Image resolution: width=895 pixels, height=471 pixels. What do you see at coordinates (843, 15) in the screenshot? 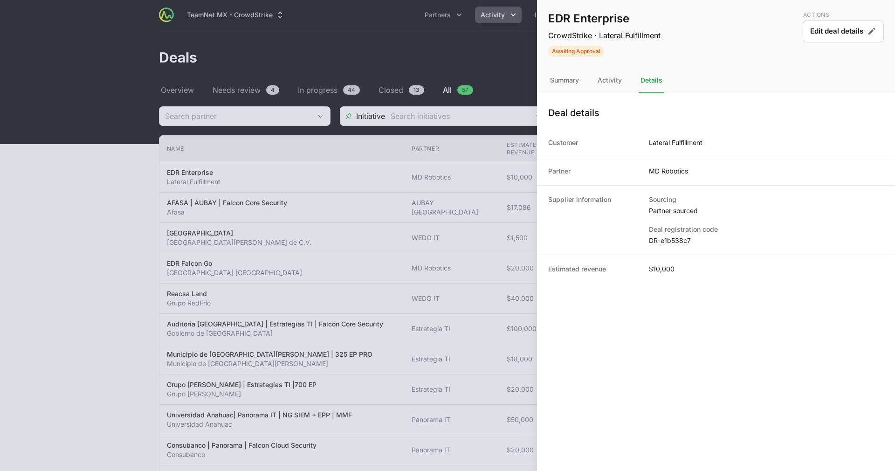
I see `p: Actions` at bounding box center [843, 15].